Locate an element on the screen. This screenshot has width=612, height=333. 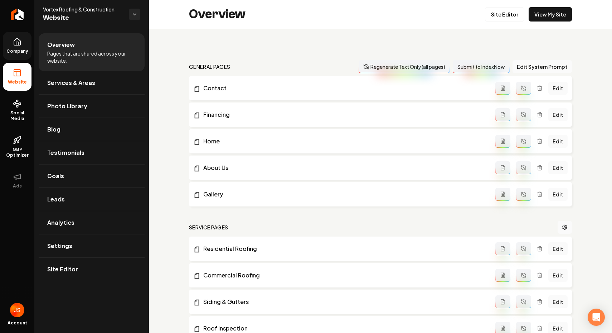
span: Settings is located at coordinates (60, 246).